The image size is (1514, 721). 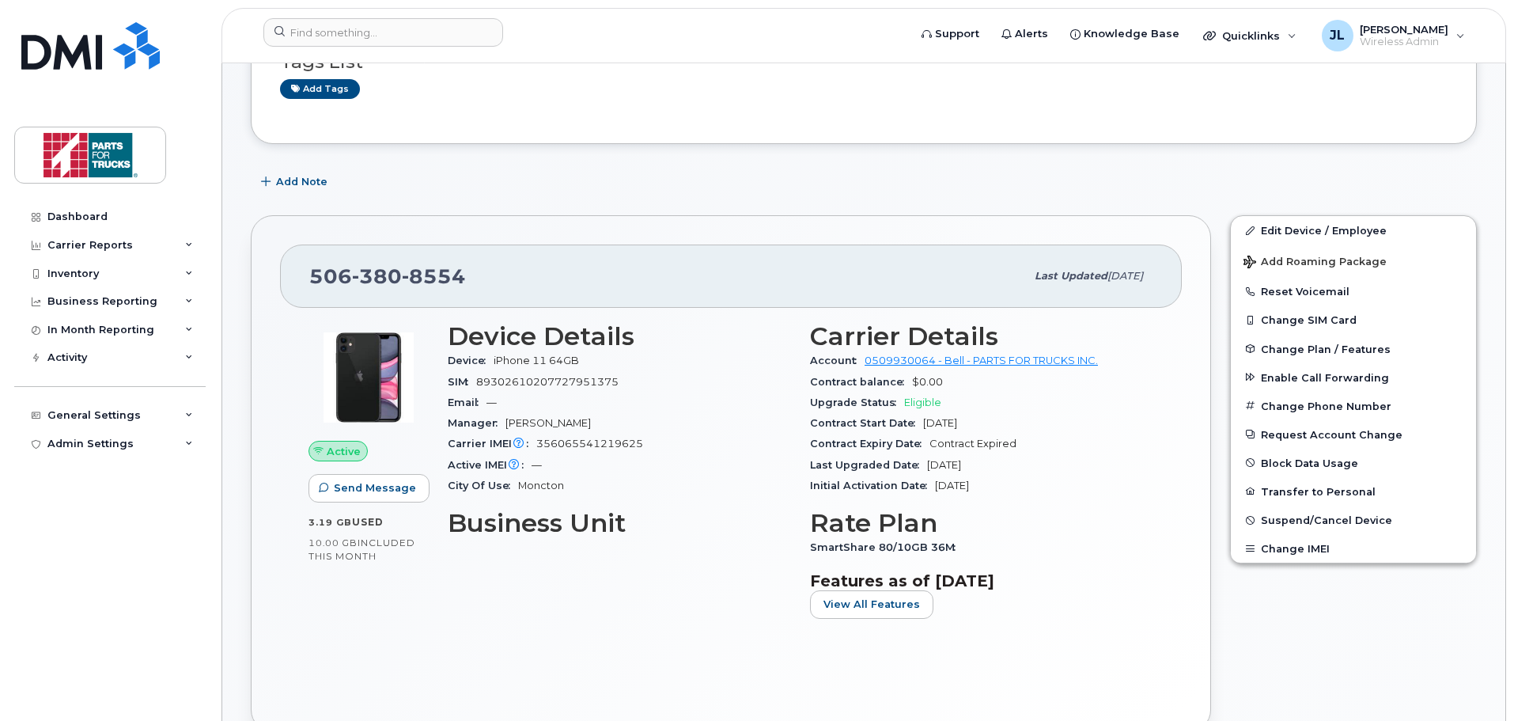 I want to click on span: $0.00, so click(x=927, y=381).